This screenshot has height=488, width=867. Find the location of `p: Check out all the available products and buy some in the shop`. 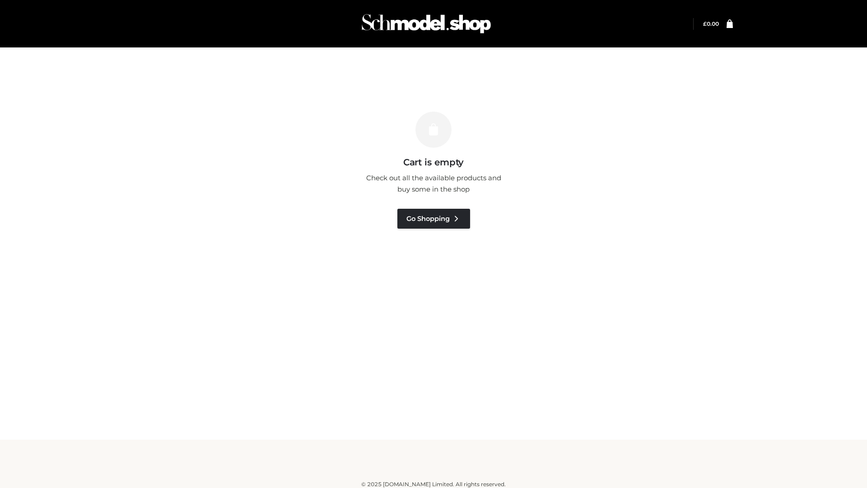

p: Check out all the available products and buy some in the shop is located at coordinates (434, 183).